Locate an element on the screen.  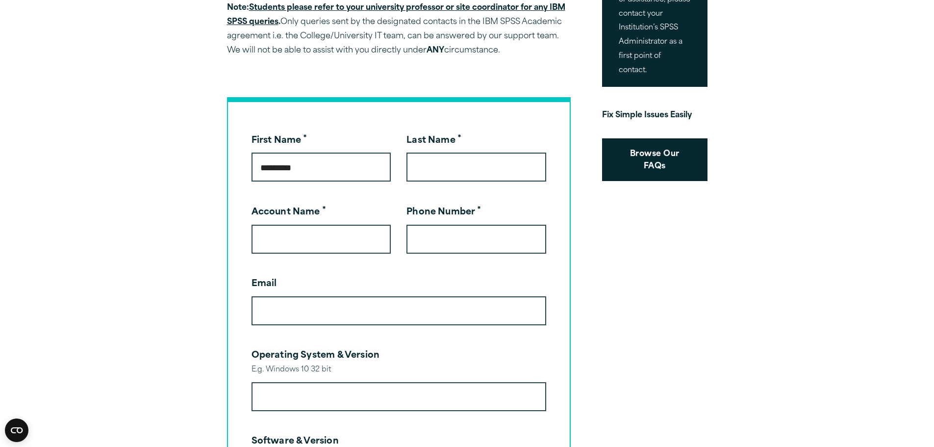
button: Open CMP widget is located at coordinates (17, 430).